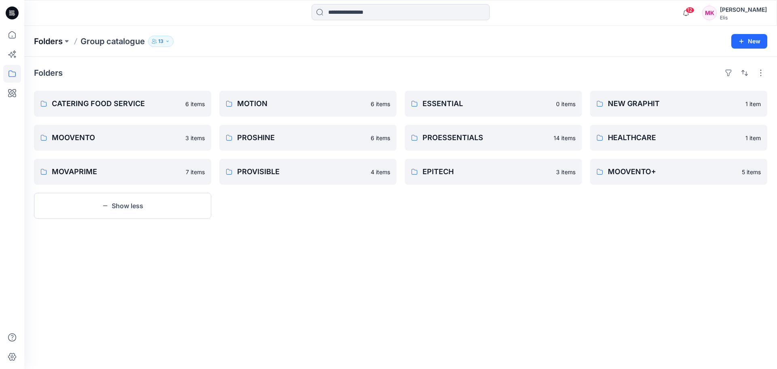  I want to click on div: Elis, so click(744, 17).